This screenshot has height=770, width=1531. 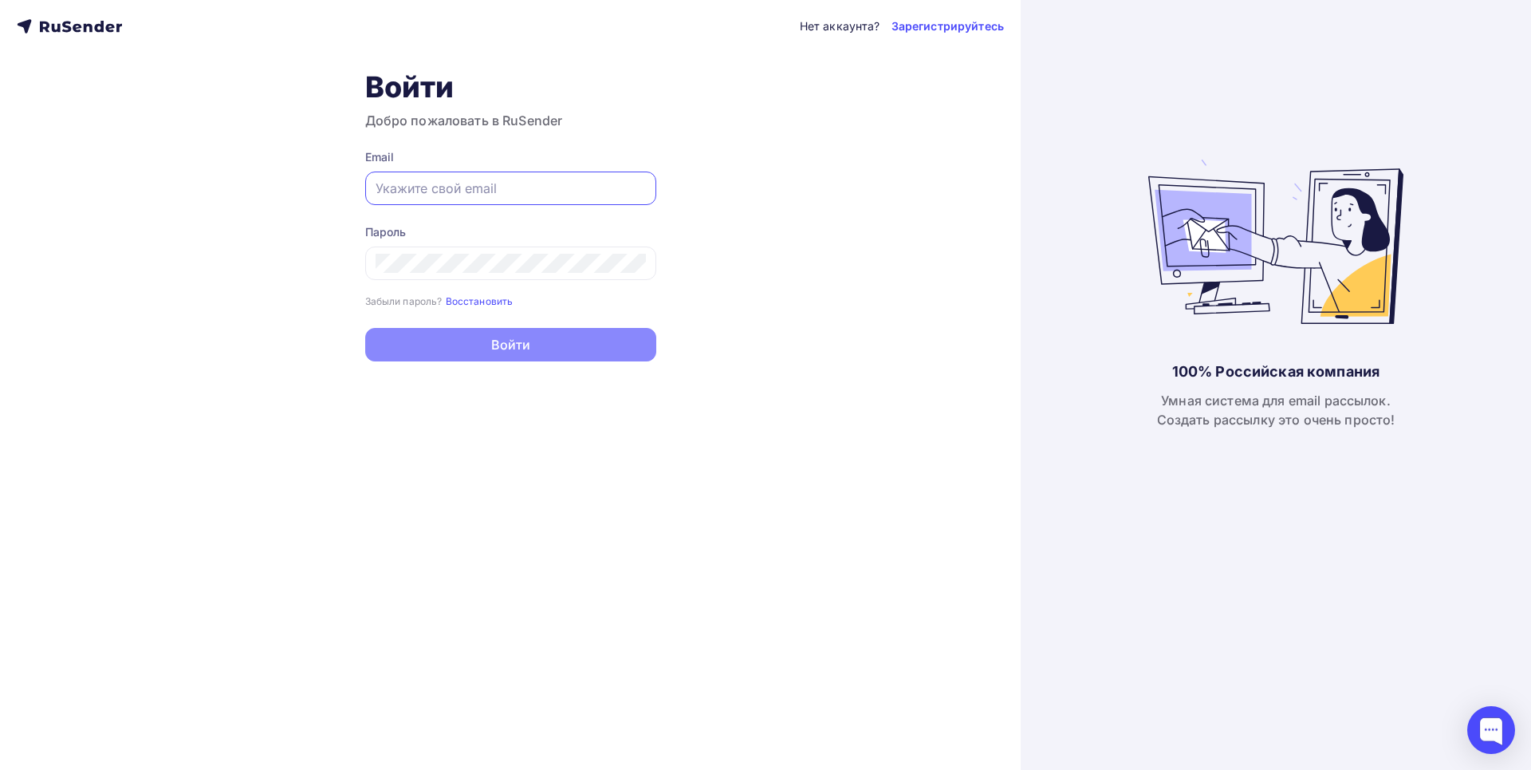 What do you see at coordinates (404, 301) in the screenshot?
I see `small: Забыли пароль?` at bounding box center [404, 301].